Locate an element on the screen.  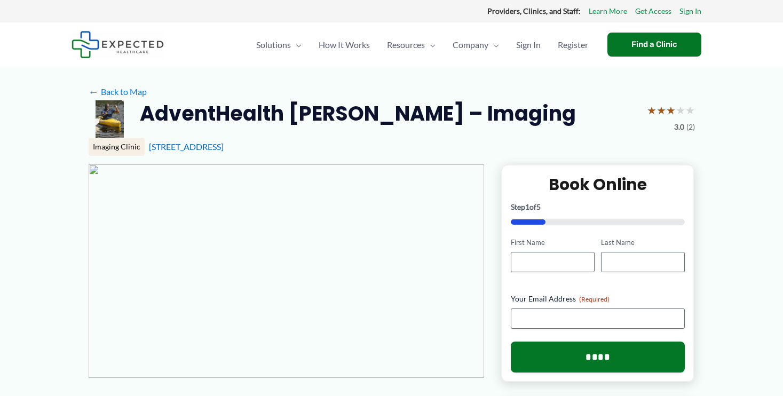
span: (Required) is located at coordinates (594, 299).